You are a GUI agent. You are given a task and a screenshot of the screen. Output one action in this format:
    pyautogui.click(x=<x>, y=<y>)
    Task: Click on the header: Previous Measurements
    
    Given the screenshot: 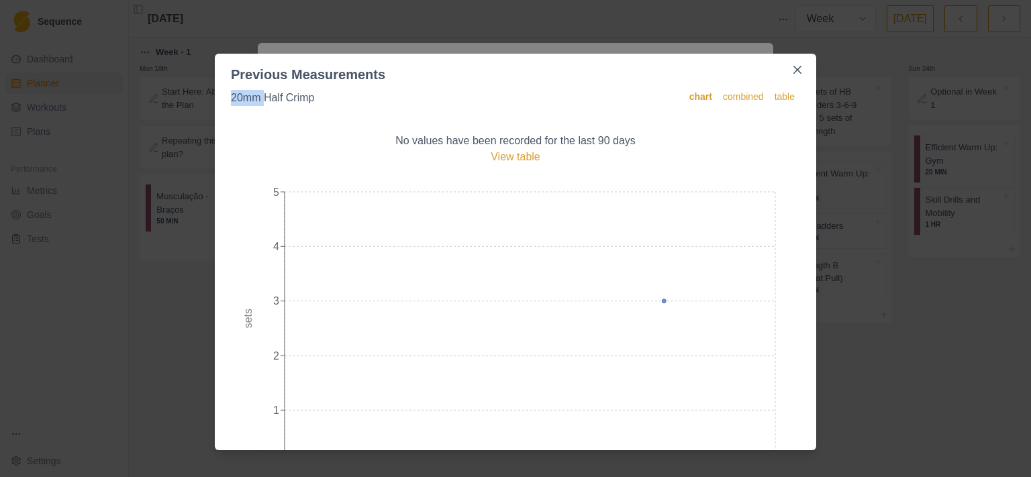 What is the action you would take?
    pyautogui.click(x=516, y=69)
    